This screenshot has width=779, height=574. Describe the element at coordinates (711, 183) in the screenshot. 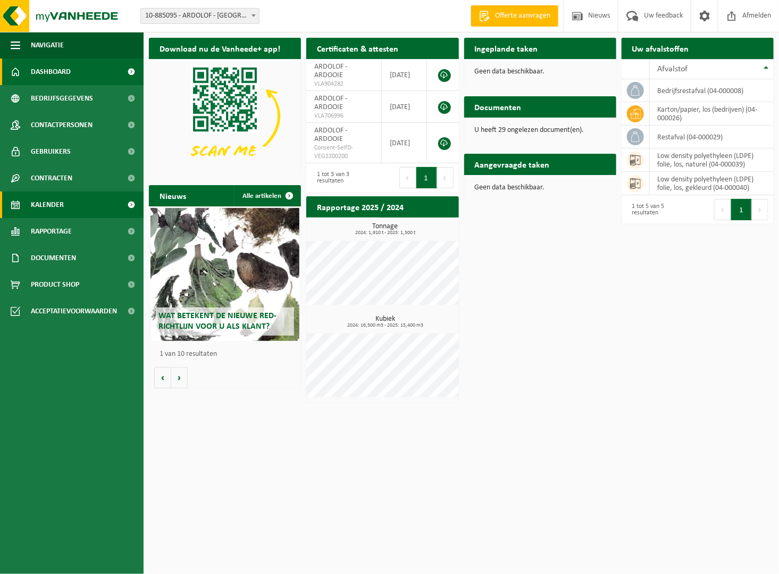

I see `td: low density polyethyleen (LDPE) folie, los, gekleurd (04-000040)` at that location.